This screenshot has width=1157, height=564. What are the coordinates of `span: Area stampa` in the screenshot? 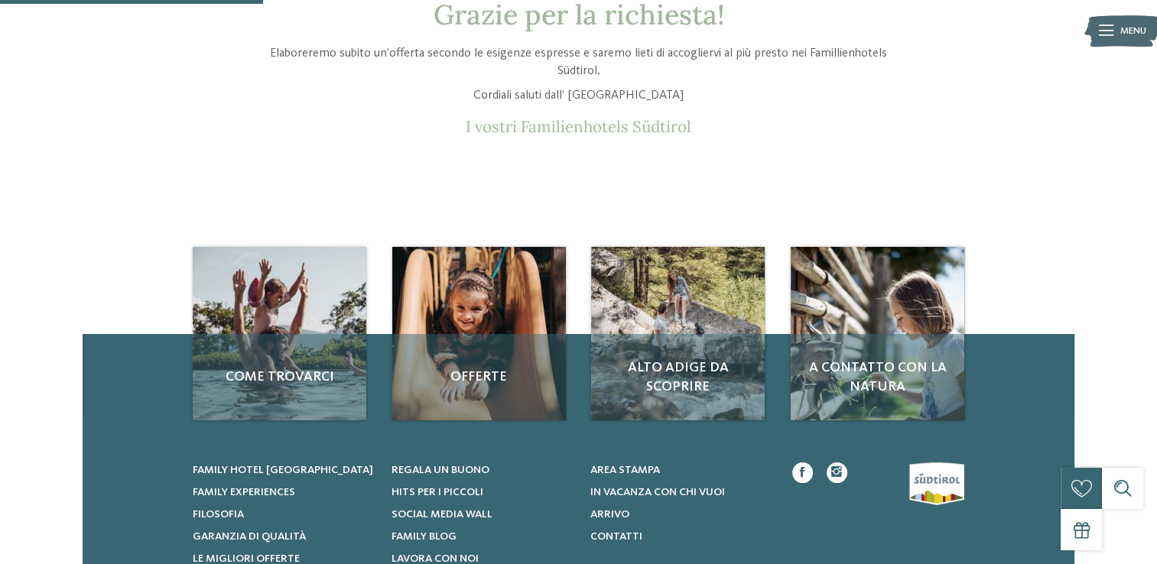 It's located at (624, 470).